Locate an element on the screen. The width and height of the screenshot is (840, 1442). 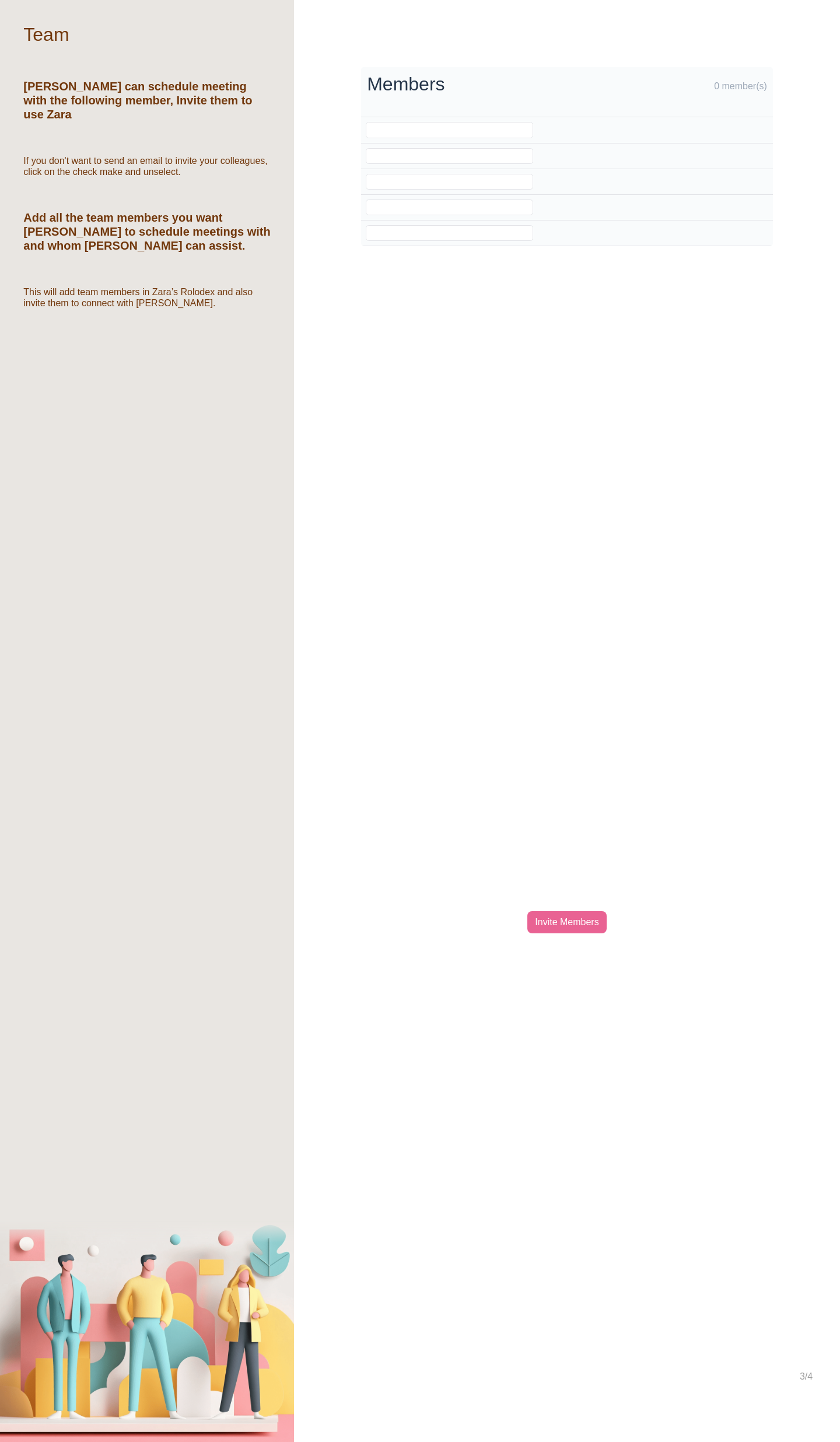
div: 3/4 is located at coordinates (806, 1406).